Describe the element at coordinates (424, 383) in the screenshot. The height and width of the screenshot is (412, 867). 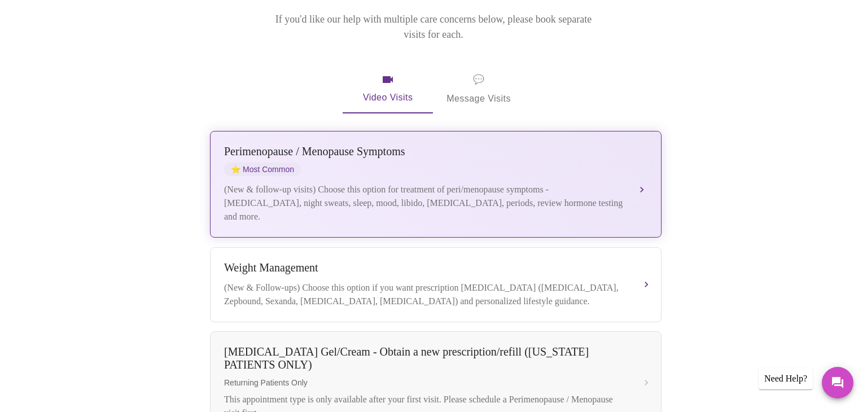
I see `span: Returning Patients Only` at that location.